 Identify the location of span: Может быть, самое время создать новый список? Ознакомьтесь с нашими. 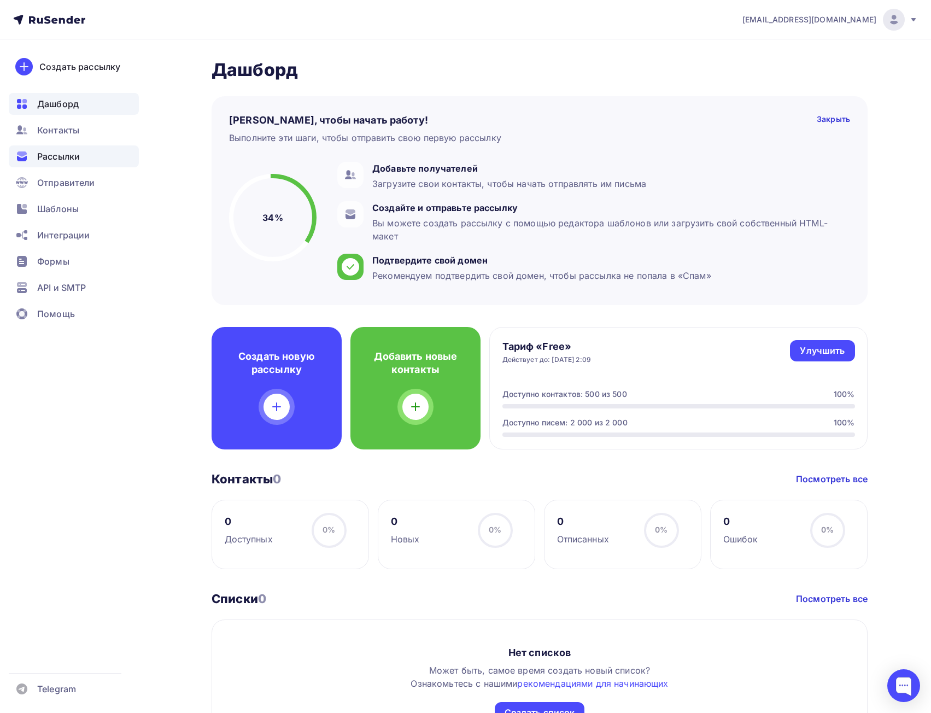
(539, 676).